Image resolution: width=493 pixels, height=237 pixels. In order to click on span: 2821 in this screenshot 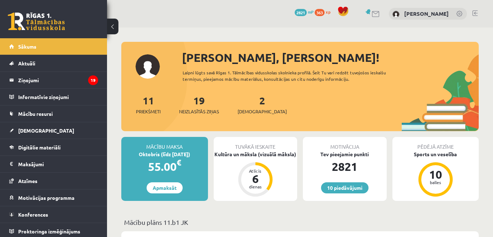, I will do `click(301, 12)`.